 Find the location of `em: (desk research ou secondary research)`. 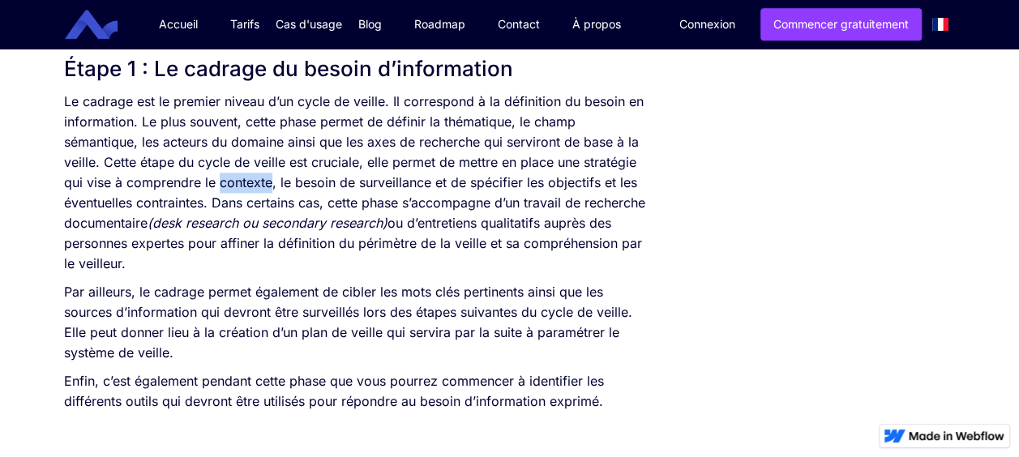

em: (desk research ou secondary research) is located at coordinates (267, 223).